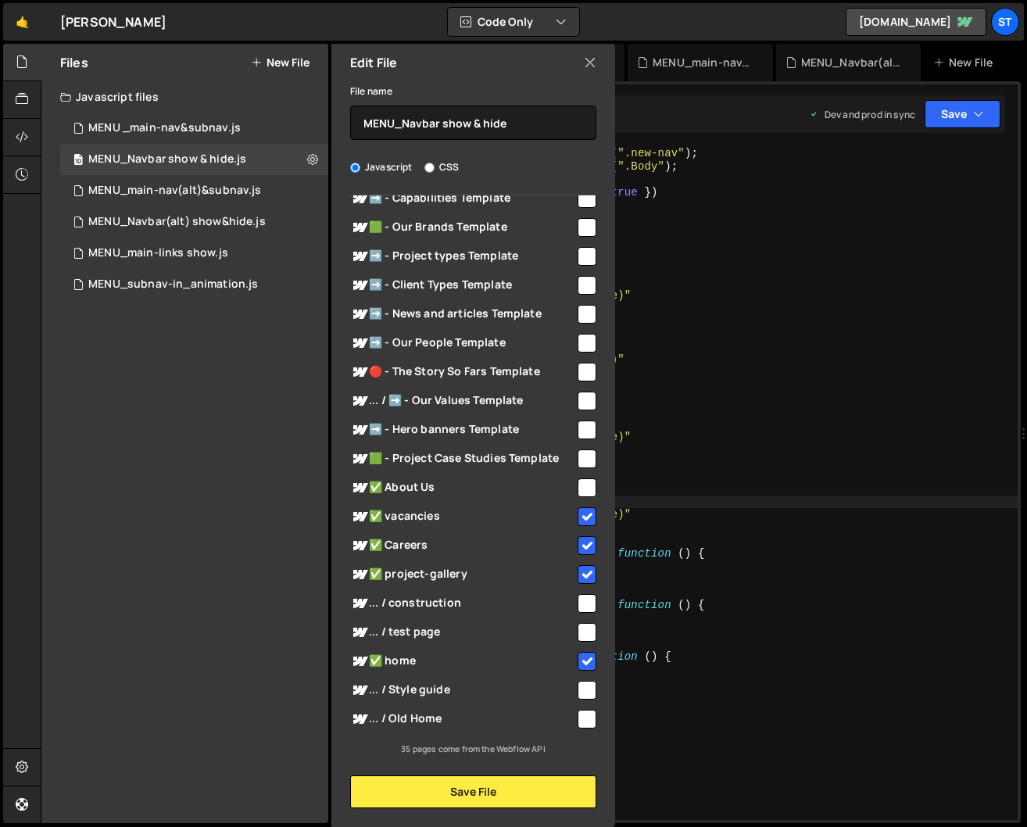 This screenshot has width=1027, height=827. I want to click on button: Save File, so click(473, 792).